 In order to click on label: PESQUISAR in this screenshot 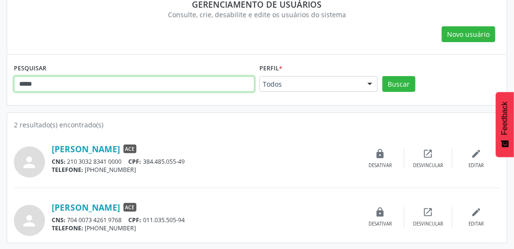, I will do `click(30, 68)`.